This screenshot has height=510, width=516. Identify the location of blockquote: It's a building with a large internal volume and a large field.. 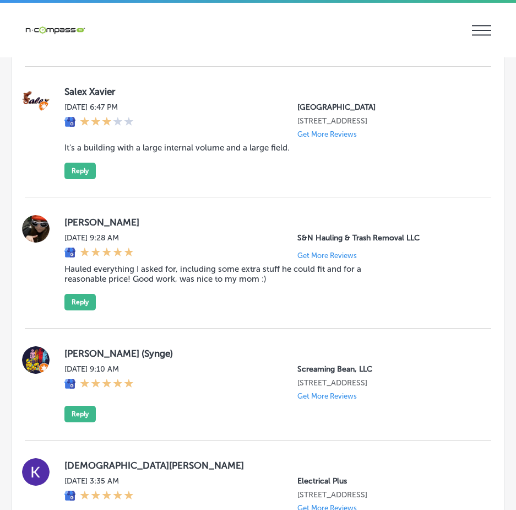
(232, 148).